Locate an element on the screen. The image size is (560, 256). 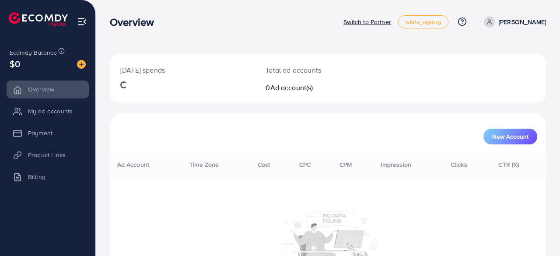
p: Total ad accounts is located at coordinates (310, 70).